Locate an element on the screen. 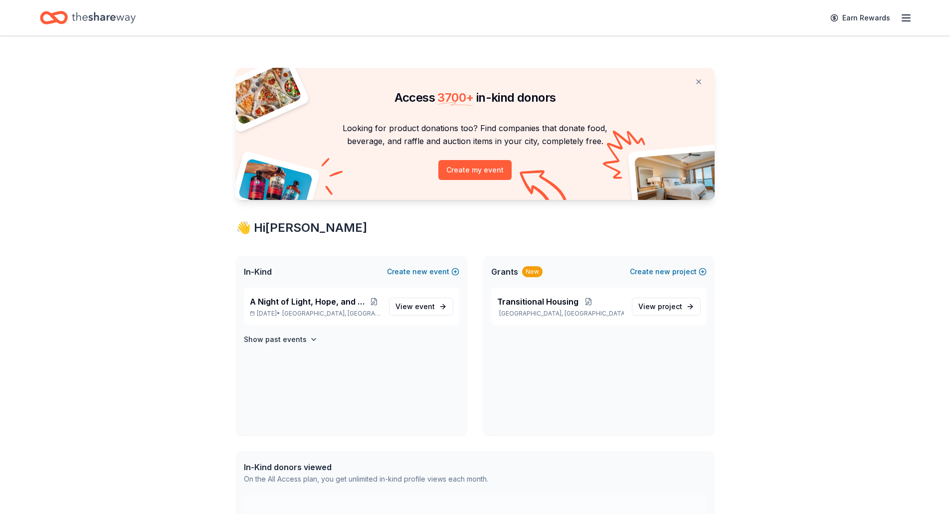  span: project is located at coordinates (670, 306).